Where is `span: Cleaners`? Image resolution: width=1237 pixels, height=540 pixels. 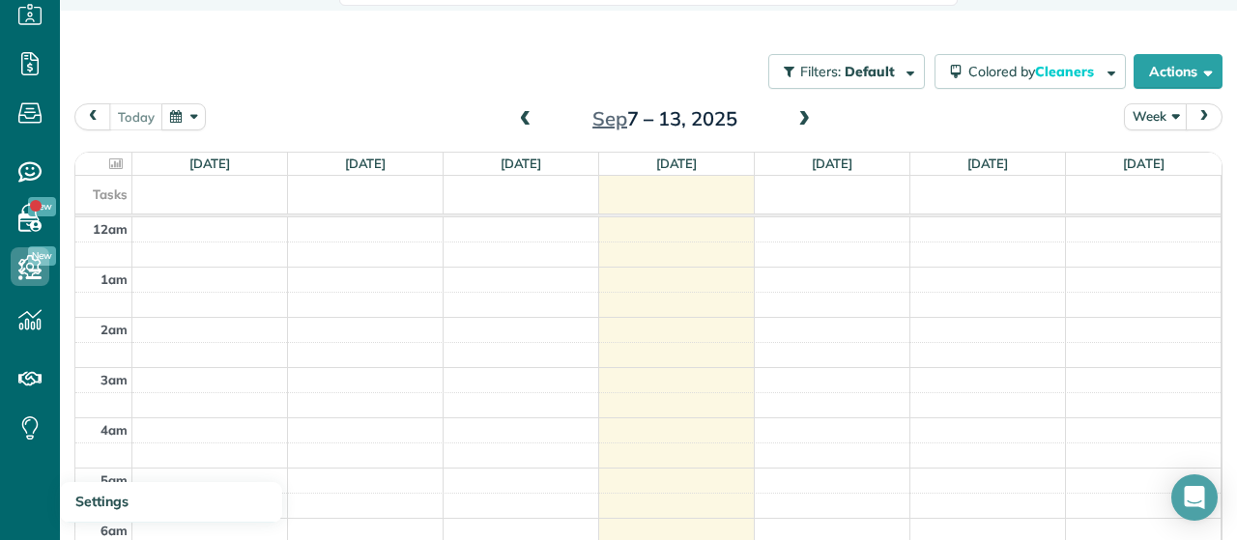 span: Cleaners is located at coordinates (1066, 72).